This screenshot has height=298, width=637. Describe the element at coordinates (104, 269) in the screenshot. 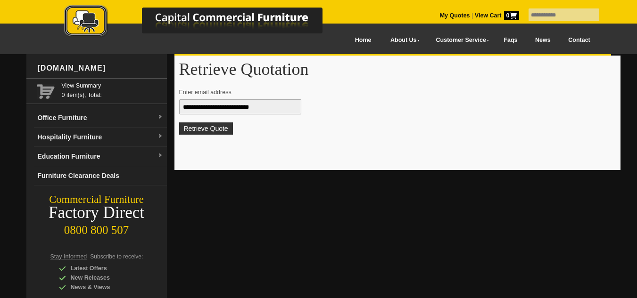

I see `div: Latest Offers` at that location.